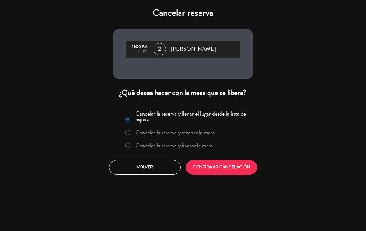 This screenshot has width=366, height=231. Describe the element at coordinates (183, 93) in the screenshot. I see `div: ¿Qué desea hacer con la mesa que se libera?` at that location.